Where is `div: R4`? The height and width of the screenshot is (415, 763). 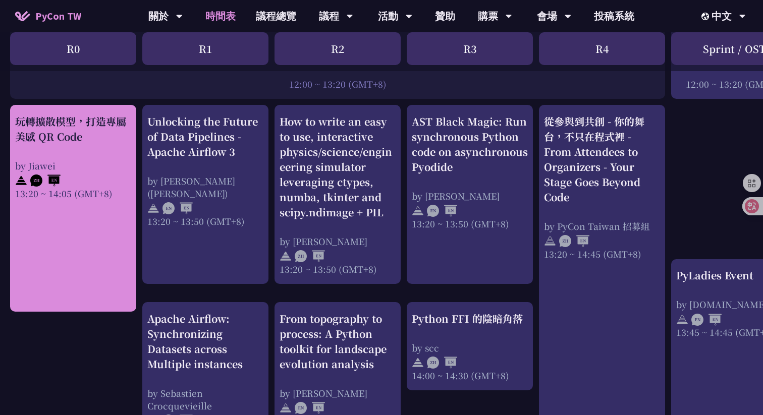
div: R4 is located at coordinates (602, 48).